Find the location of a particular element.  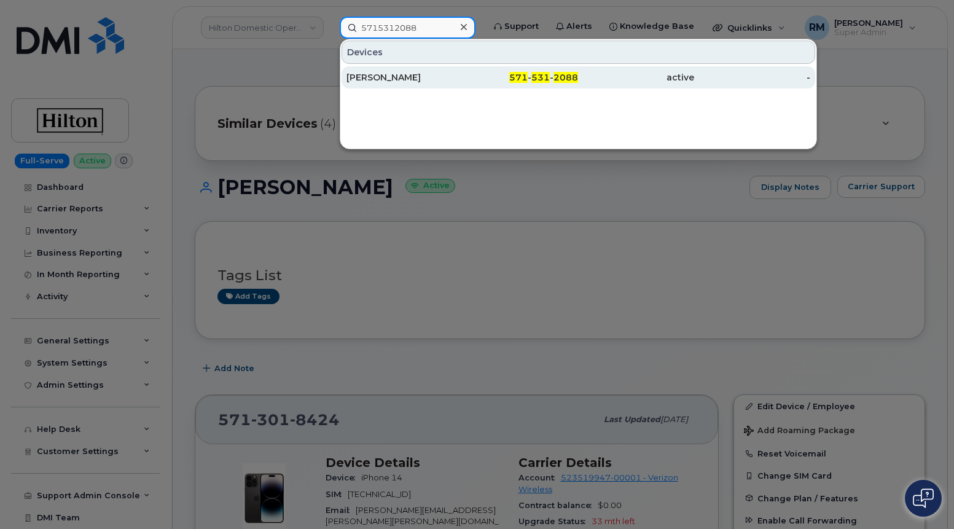

div: active is located at coordinates (636, 77).